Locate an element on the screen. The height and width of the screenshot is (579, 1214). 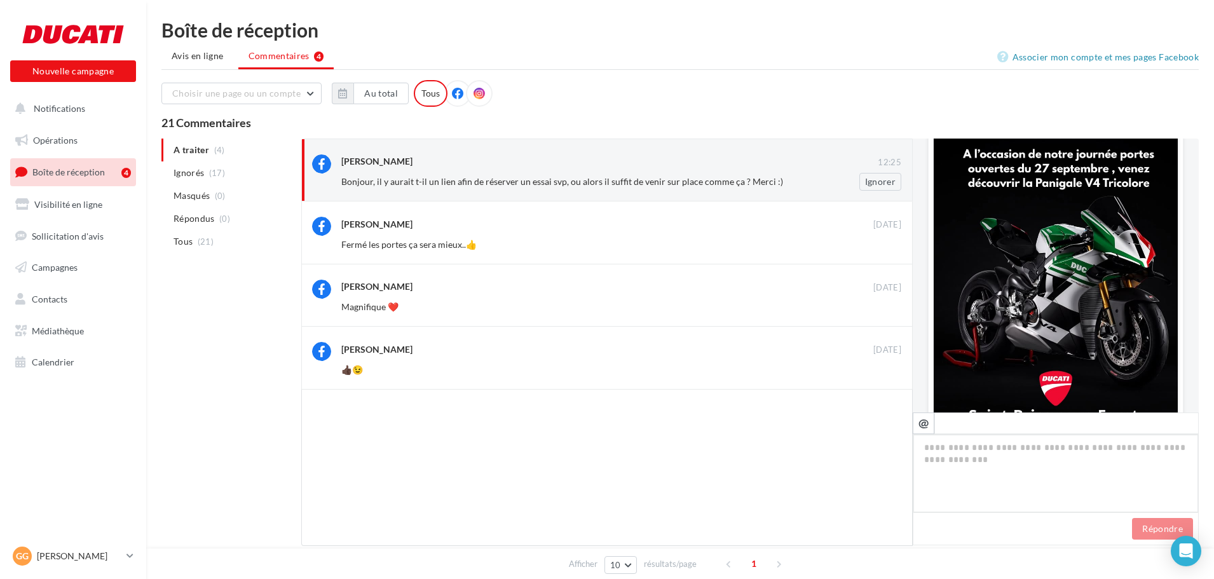
span: Bonjour, il y aurait t-il un lien afin de réserver un essai svp, ou alors il suffit de venir sur ... is located at coordinates (562, 181).